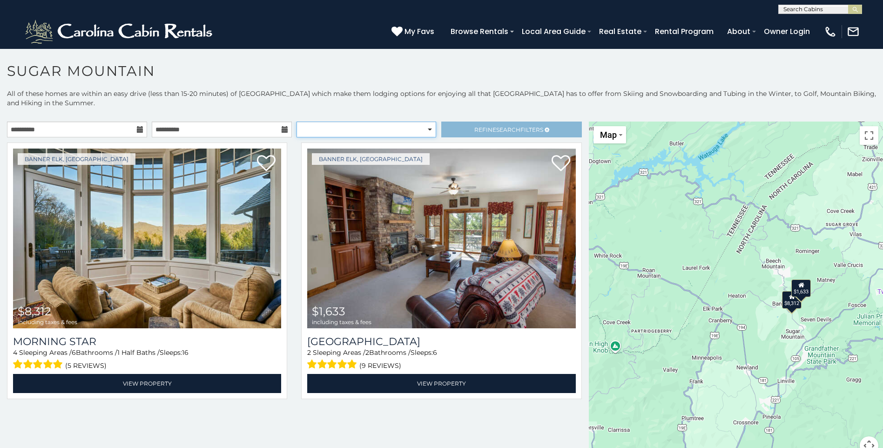 This screenshot has height=448, width=883. I want to click on span: 16, so click(185, 352).